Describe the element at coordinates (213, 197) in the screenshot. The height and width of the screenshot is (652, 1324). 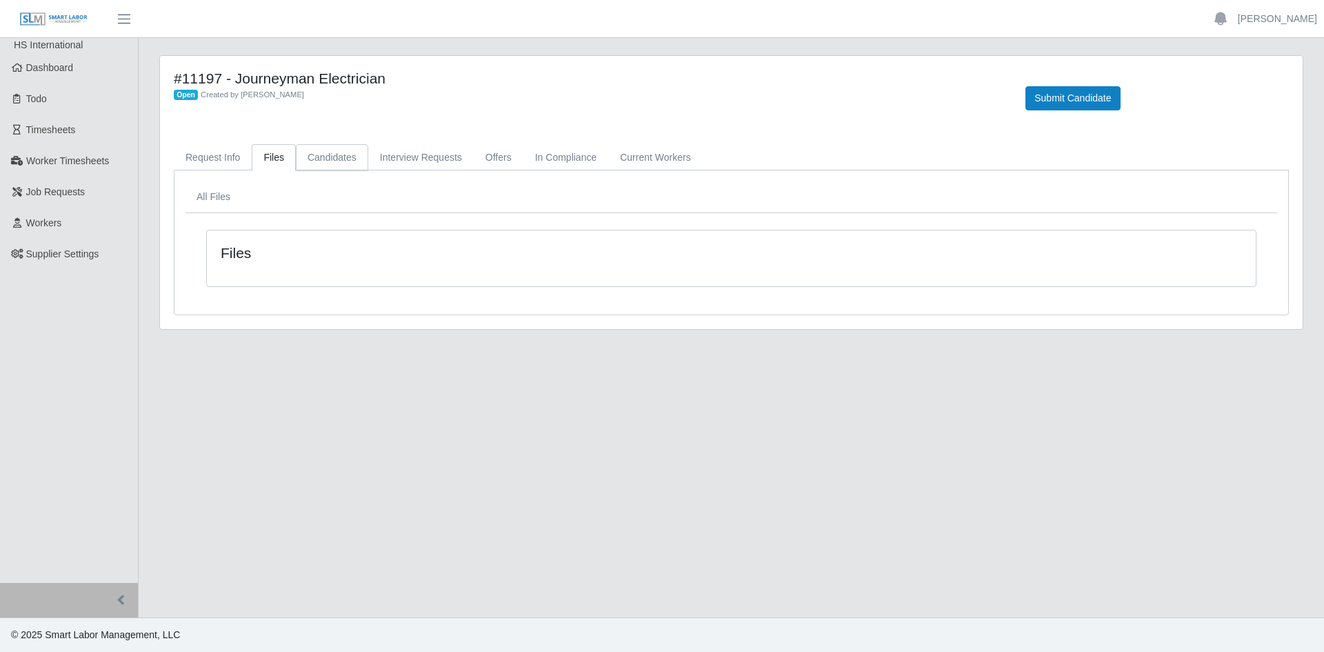
I see `li: All Files` at that location.